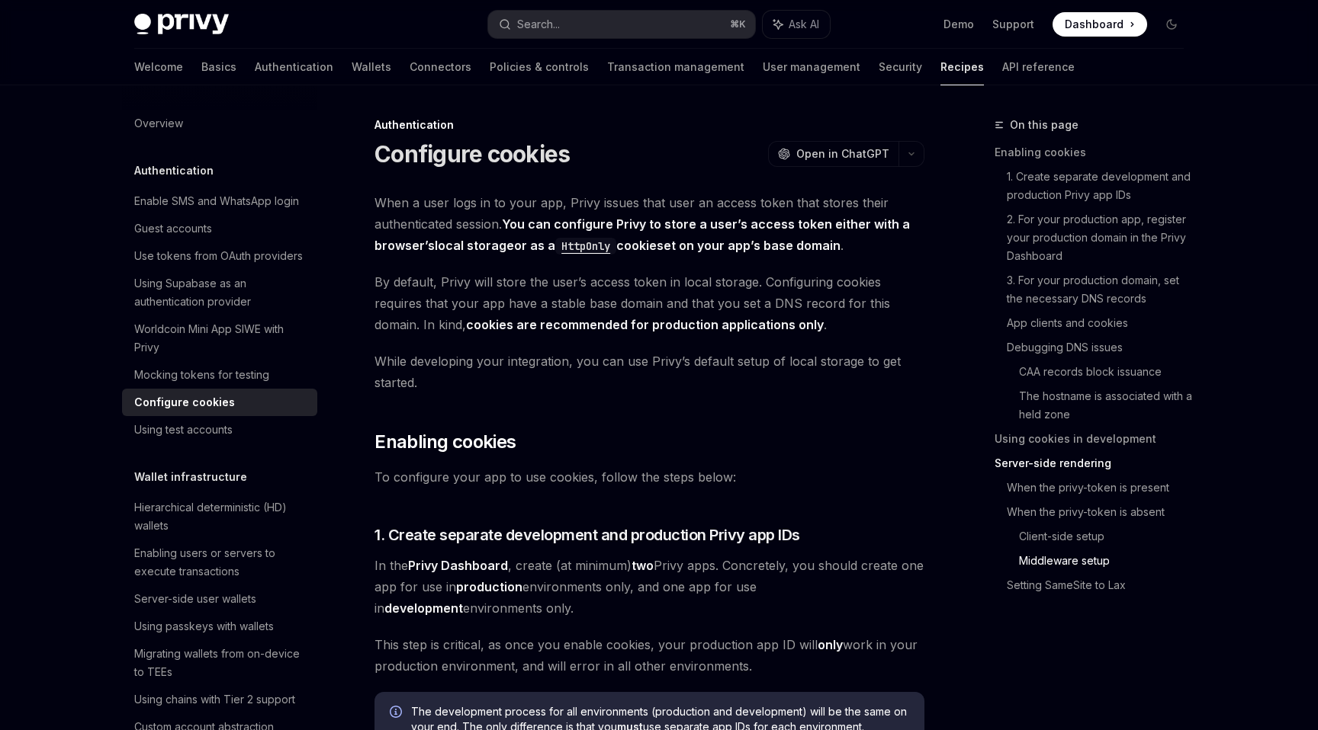 The width and height of the screenshot is (1318, 730). What do you see at coordinates (1107, 561) in the screenshot?
I see `a: Middleware setup` at bounding box center [1107, 561].